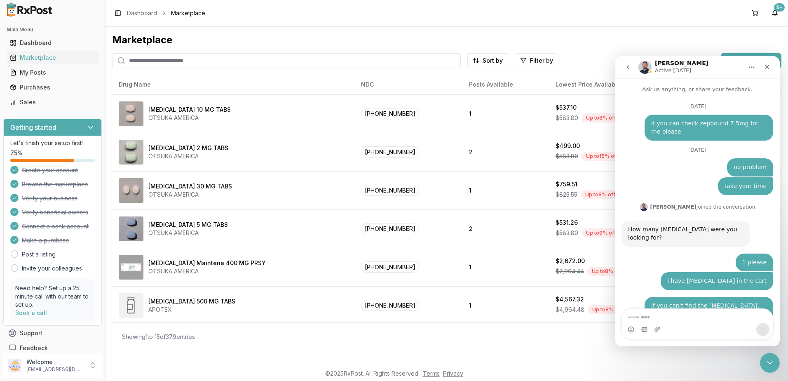  I want to click on p: Need help? Set up a 25 minute call with our team to set up., so click(52, 296).